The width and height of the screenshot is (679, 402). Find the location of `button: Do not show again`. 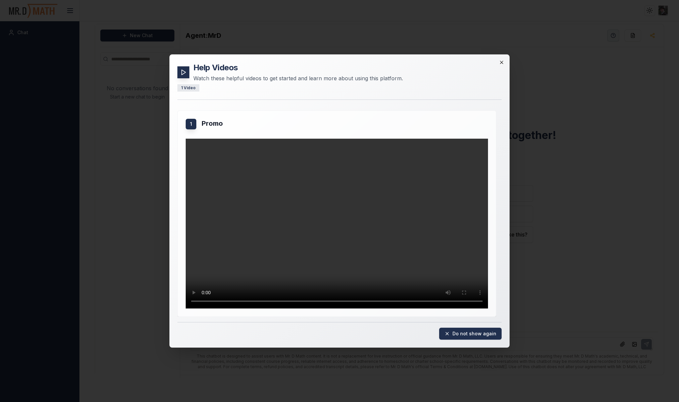

button: Do not show again is located at coordinates (470, 334).